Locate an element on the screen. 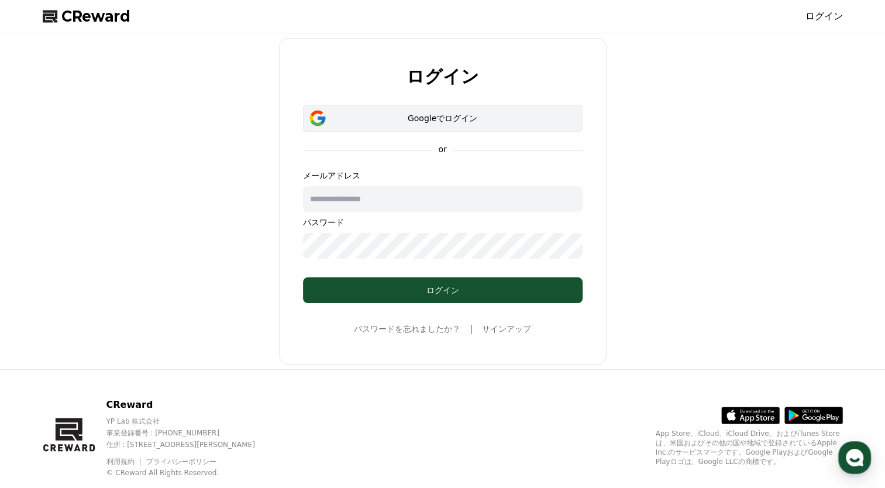 This screenshot has height=488, width=885. a: Messages is located at coordinates (114, 385).